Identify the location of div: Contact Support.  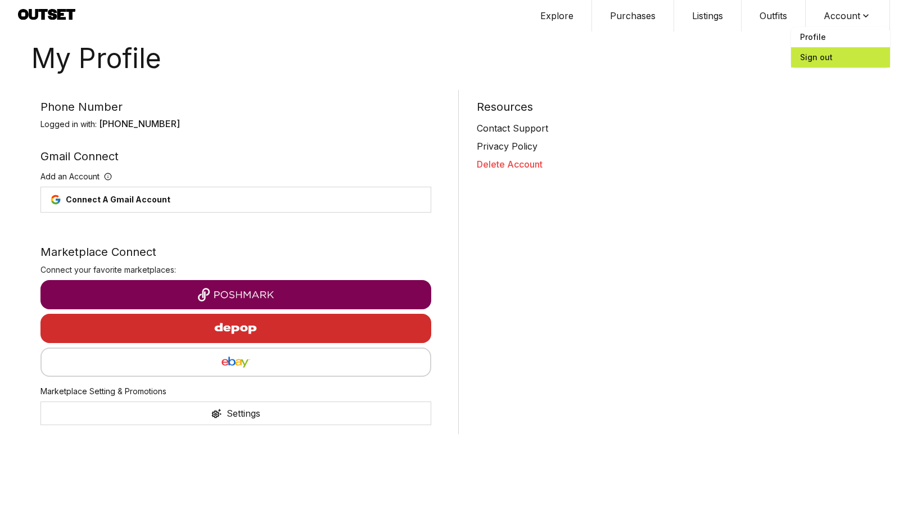
(672, 128).